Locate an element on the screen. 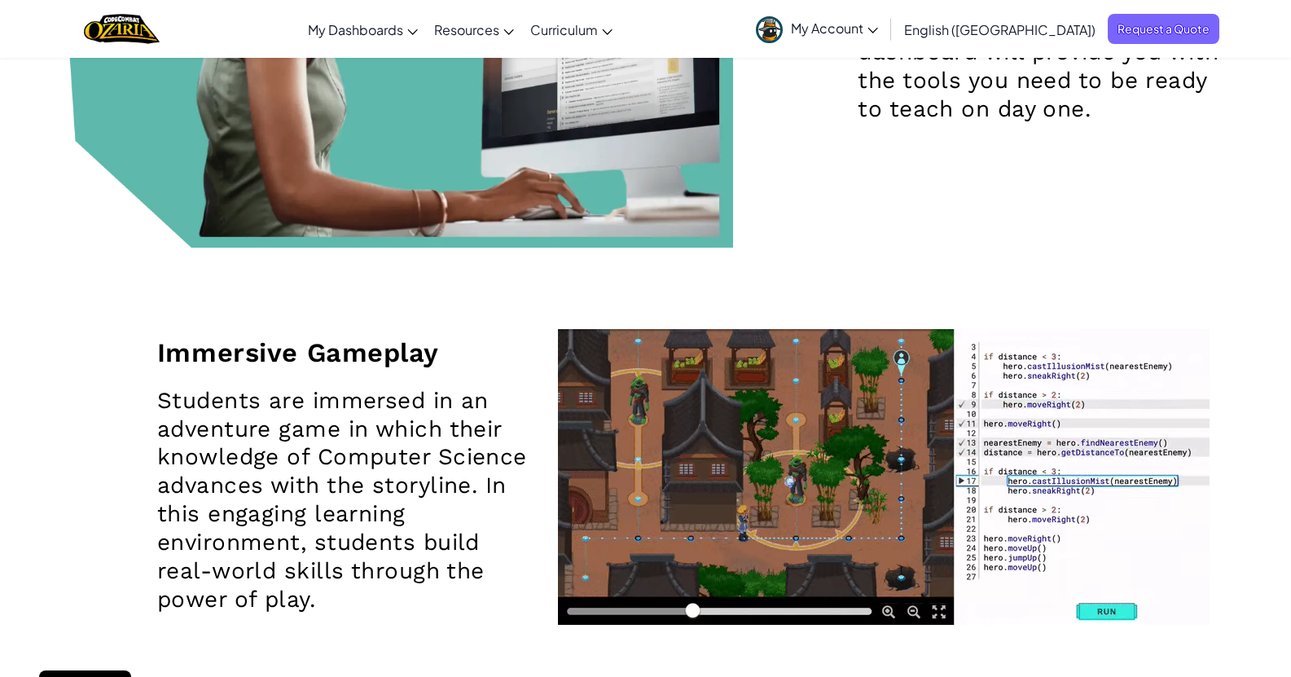 Image resolution: width=1291 pixels, height=677 pixels. a: Request a Quote is located at coordinates (1163, 29).